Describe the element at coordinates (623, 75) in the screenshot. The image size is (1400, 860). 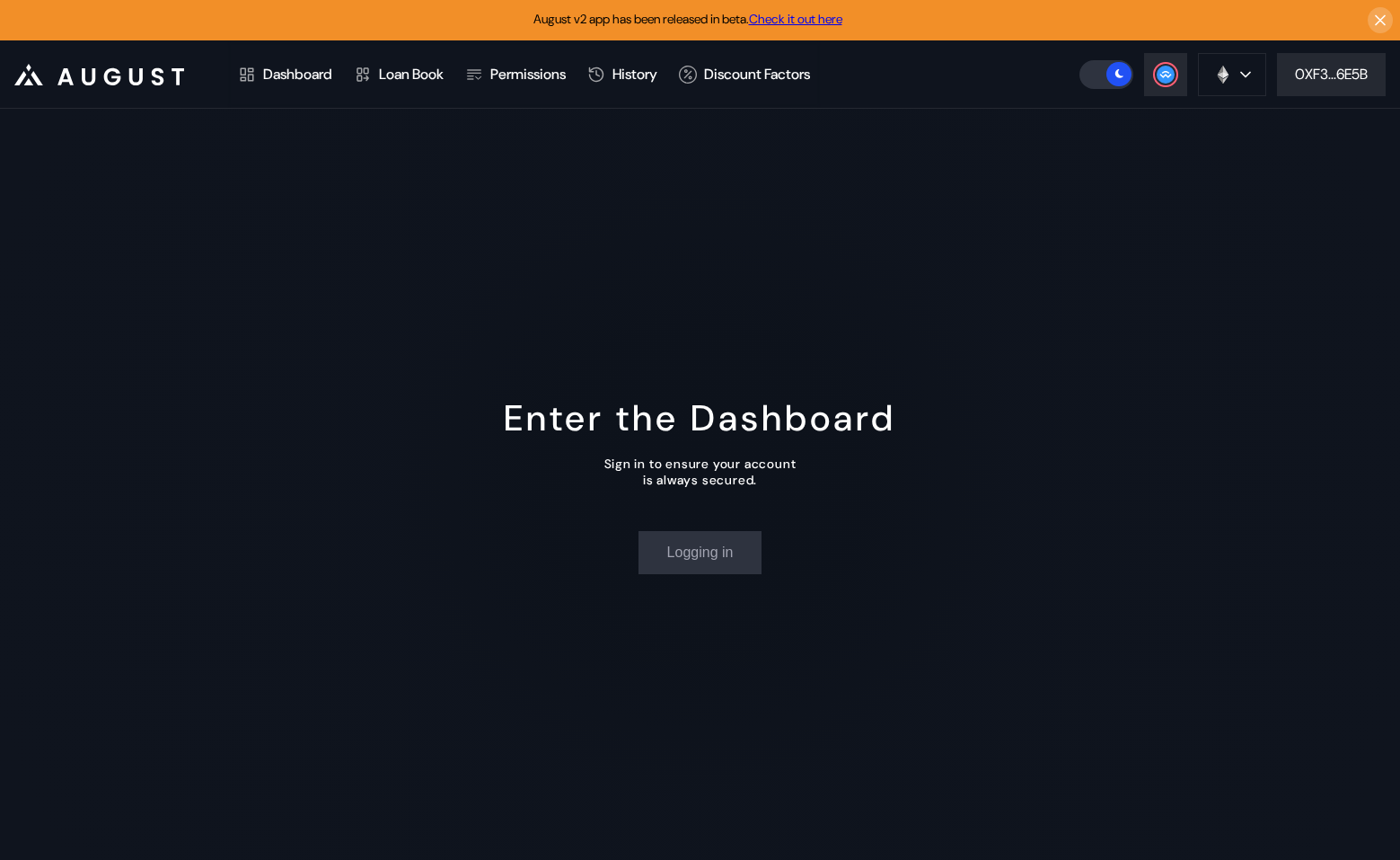
I see `a: History` at that location.